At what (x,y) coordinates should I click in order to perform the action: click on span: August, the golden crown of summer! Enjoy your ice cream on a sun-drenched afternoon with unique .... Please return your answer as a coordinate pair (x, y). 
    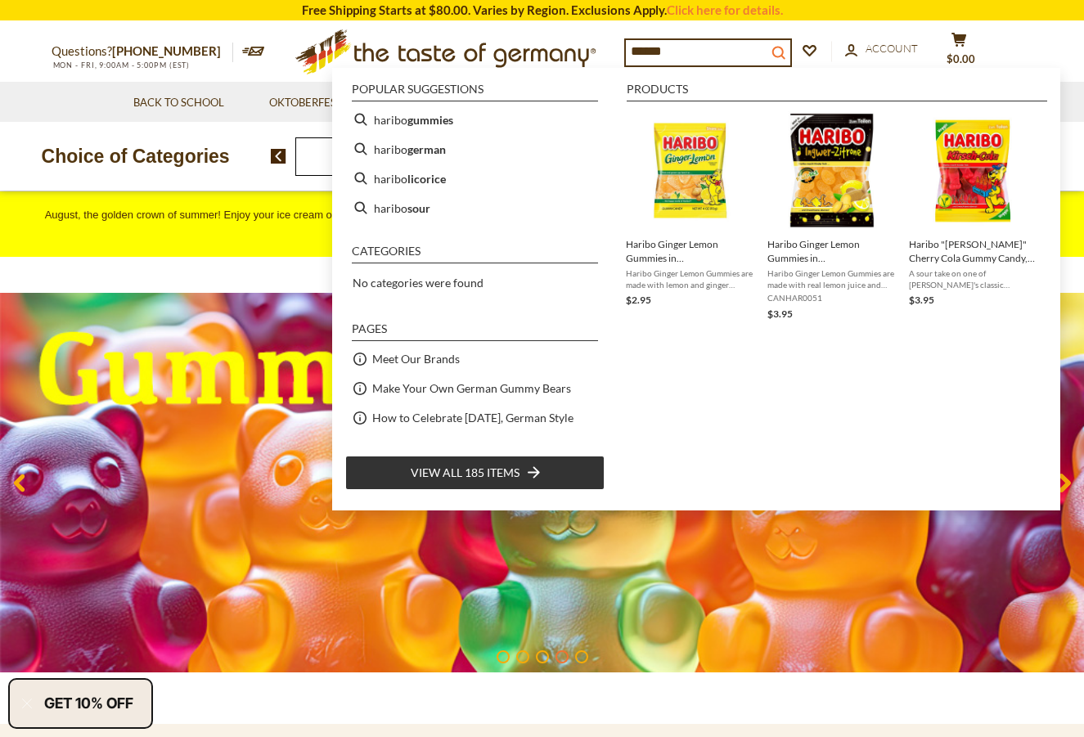
    Looking at the image, I should click on (542, 225).